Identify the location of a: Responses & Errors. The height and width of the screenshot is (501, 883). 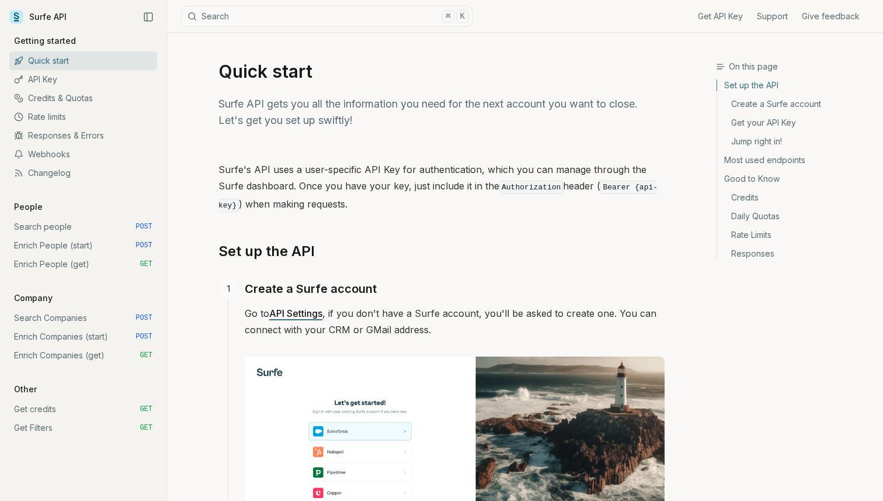
(83, 136).